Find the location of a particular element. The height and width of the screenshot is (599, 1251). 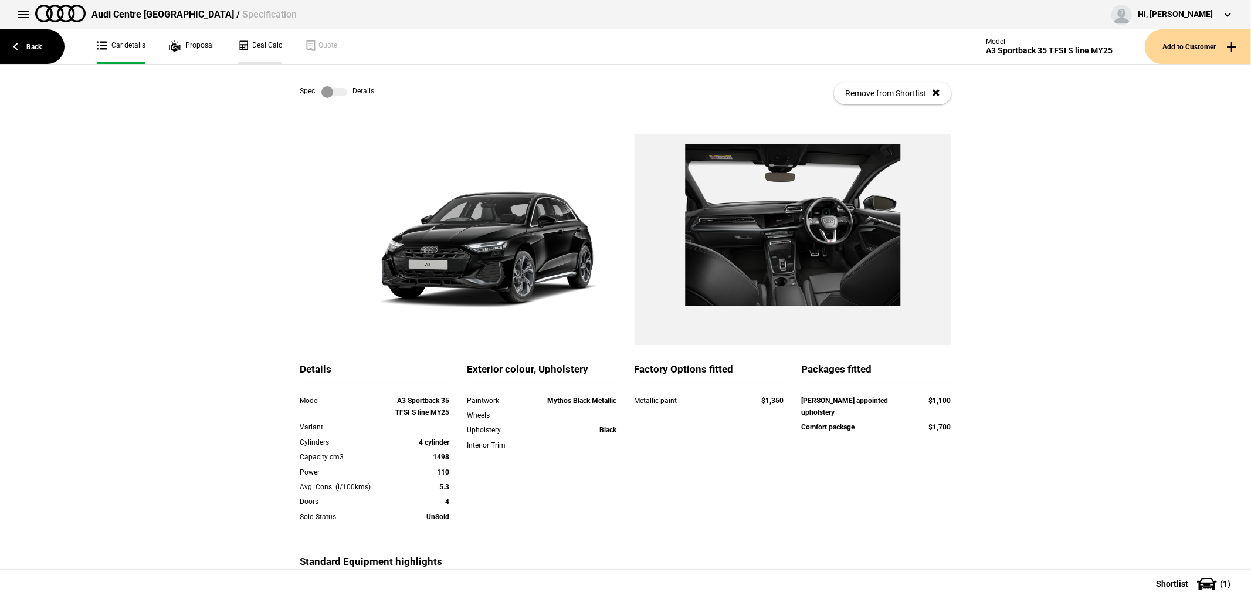

a: Deal Calc is located at coordinates (260, 46).